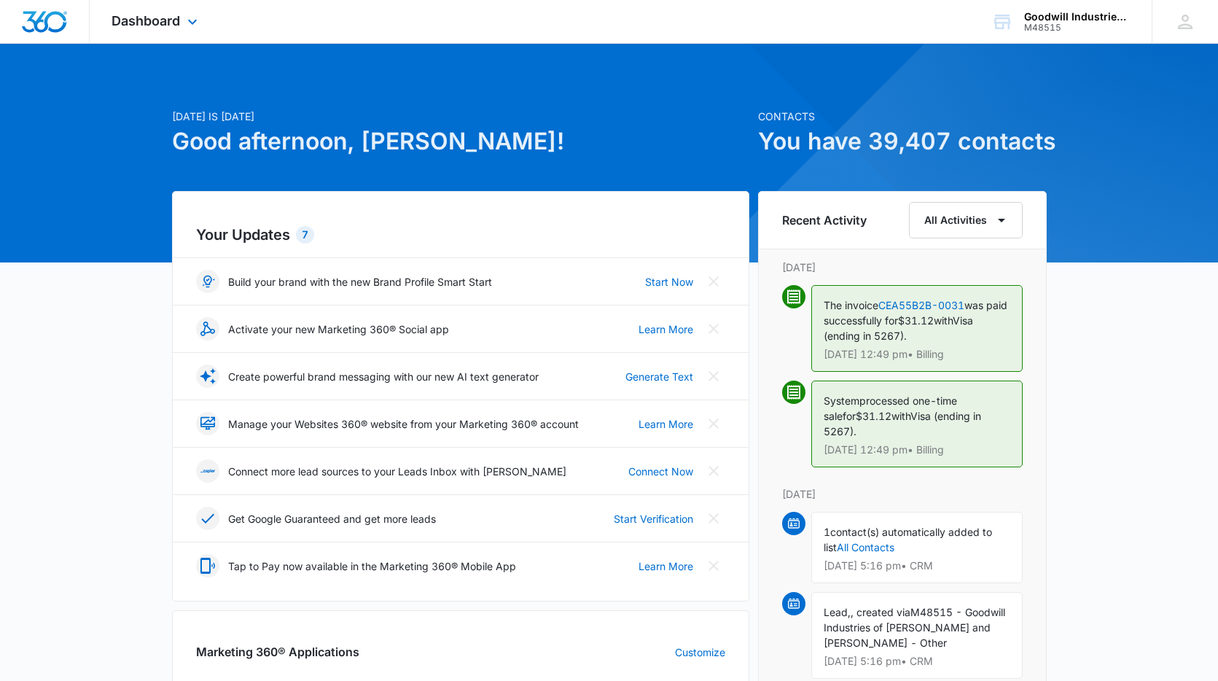 Image resolution: width=1218 pixels, height=681 pixels. Describe the element at coordinates (360, 281) in the screenshot. I see `p: Build your brand with the new Brand Profile Smart Start` at that location.